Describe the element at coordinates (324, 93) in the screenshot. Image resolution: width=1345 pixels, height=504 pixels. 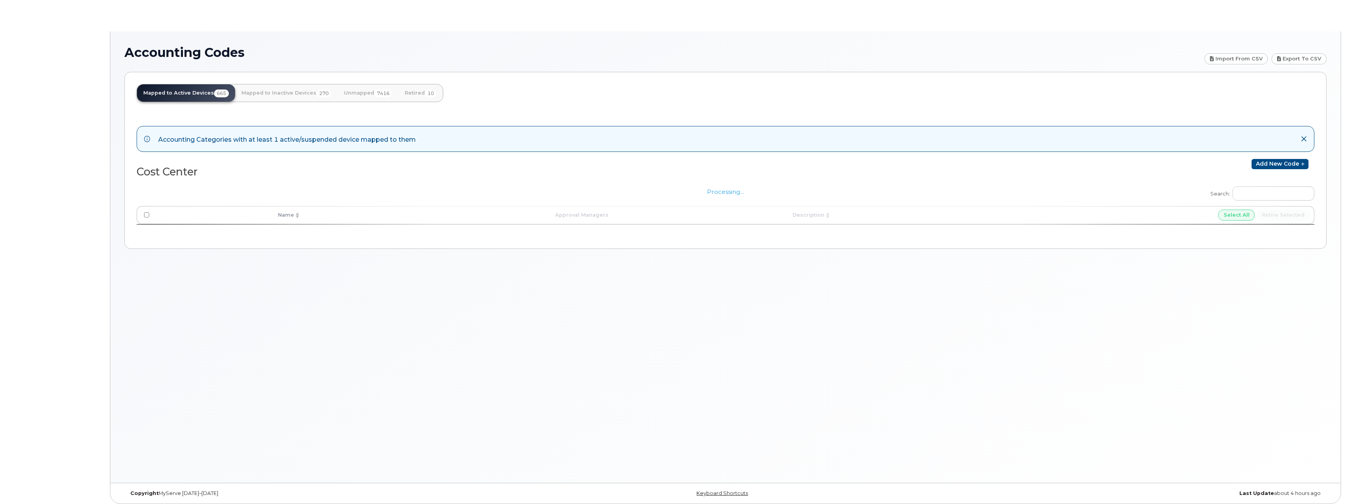
I see `span: 270` at that location.